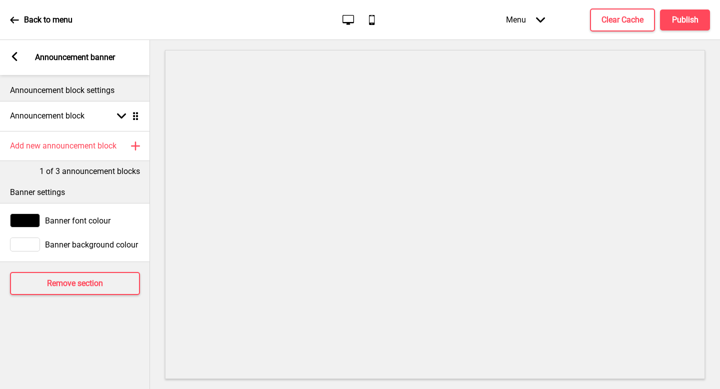 This screenshot has width=720, height=389. I want to click on span: Banner background colour, so click(92, 245).